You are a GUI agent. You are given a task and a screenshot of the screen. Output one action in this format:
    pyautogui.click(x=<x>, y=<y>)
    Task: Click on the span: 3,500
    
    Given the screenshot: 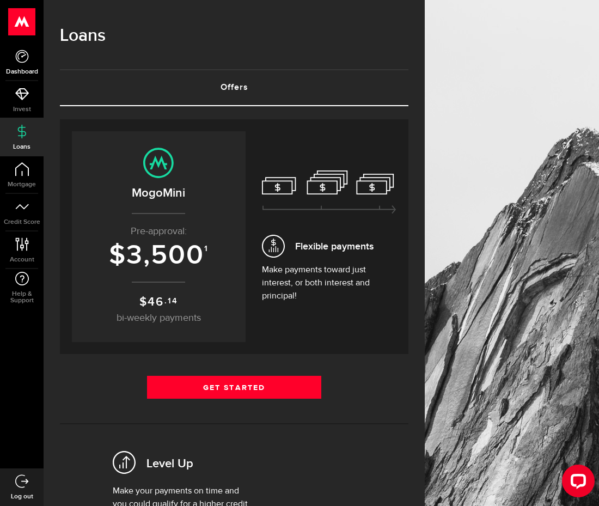 What is the action you would take?
    pyautogui.click(x=165, y=255)
    